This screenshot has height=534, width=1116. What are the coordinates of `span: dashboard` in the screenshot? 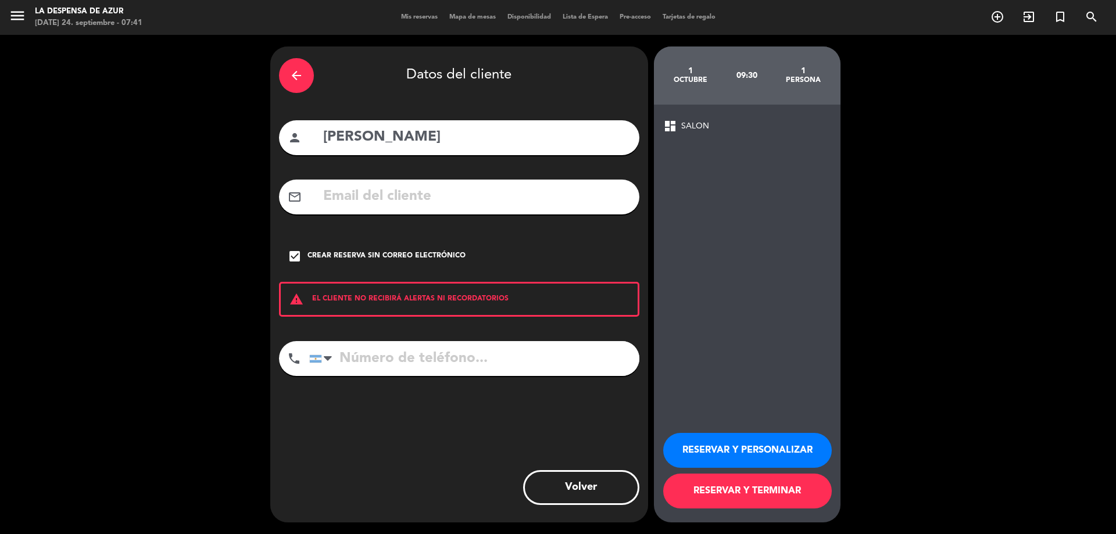 It's located at (670, 126).